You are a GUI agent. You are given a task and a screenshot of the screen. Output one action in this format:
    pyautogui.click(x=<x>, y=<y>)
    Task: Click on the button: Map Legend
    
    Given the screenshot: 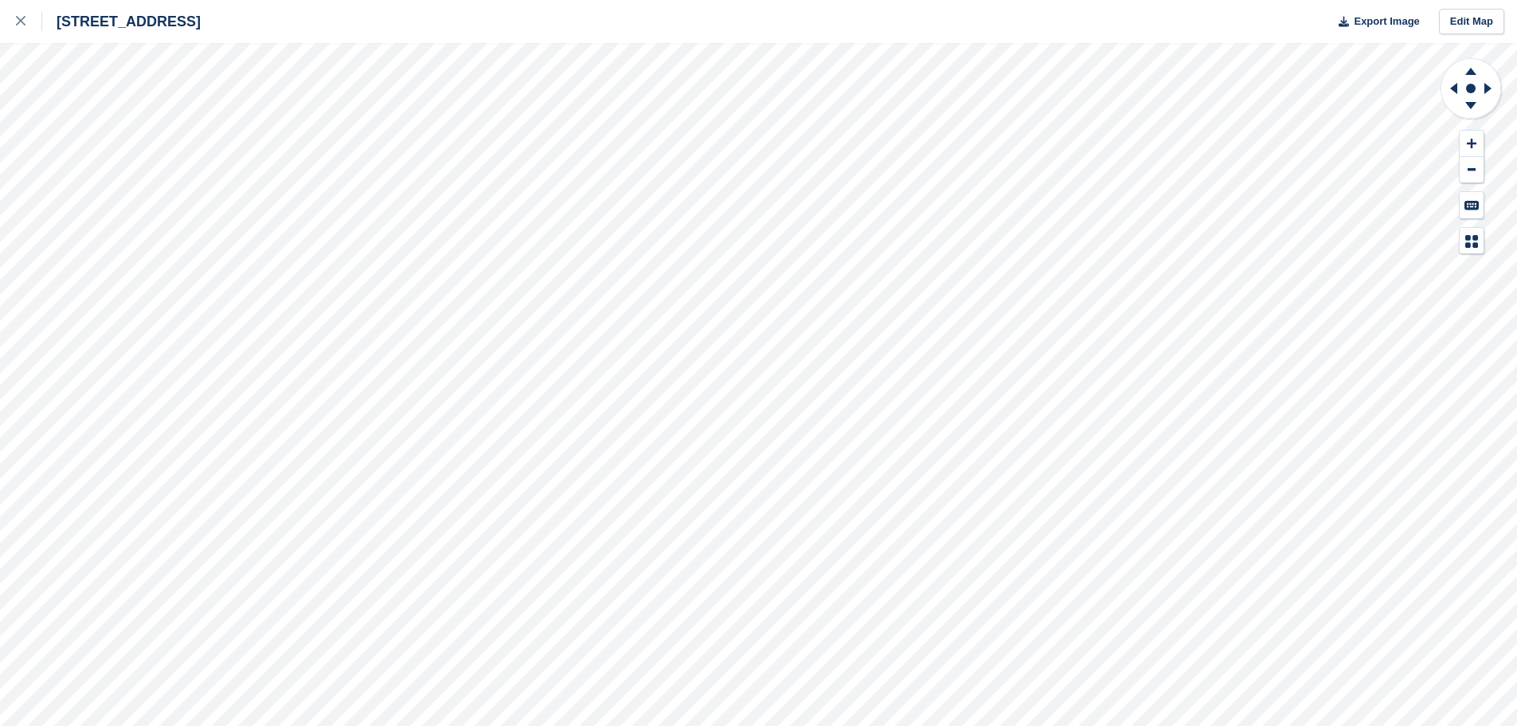 What is the action you would take?
    pyautogui.click(x=1472, y=241)
    